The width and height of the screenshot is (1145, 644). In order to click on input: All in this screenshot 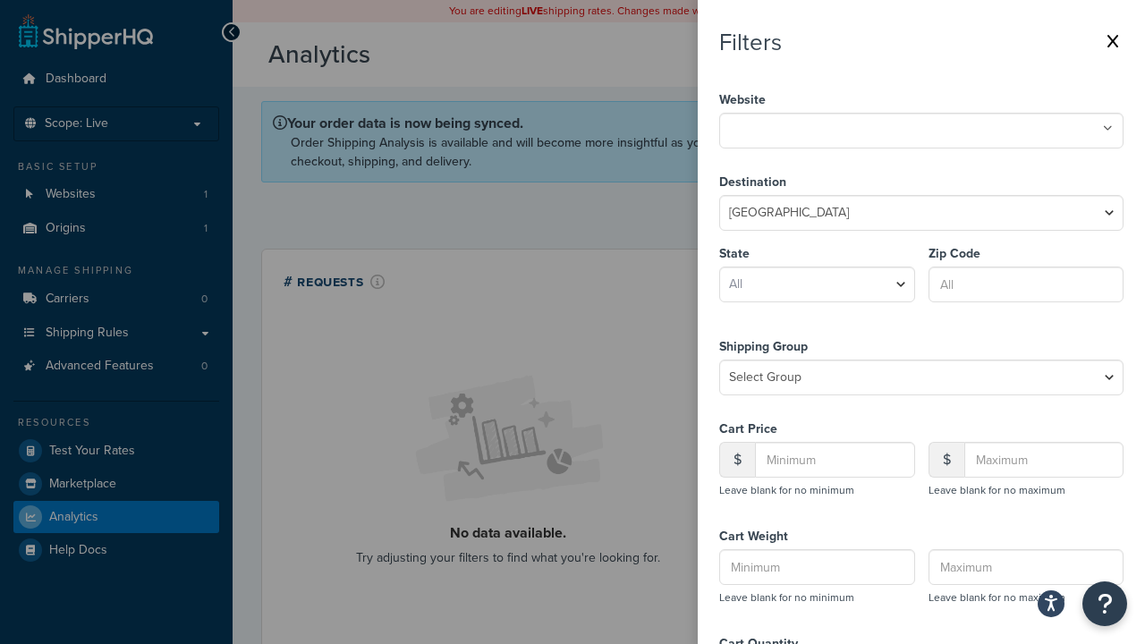, I will do `click(1026, 284)`.